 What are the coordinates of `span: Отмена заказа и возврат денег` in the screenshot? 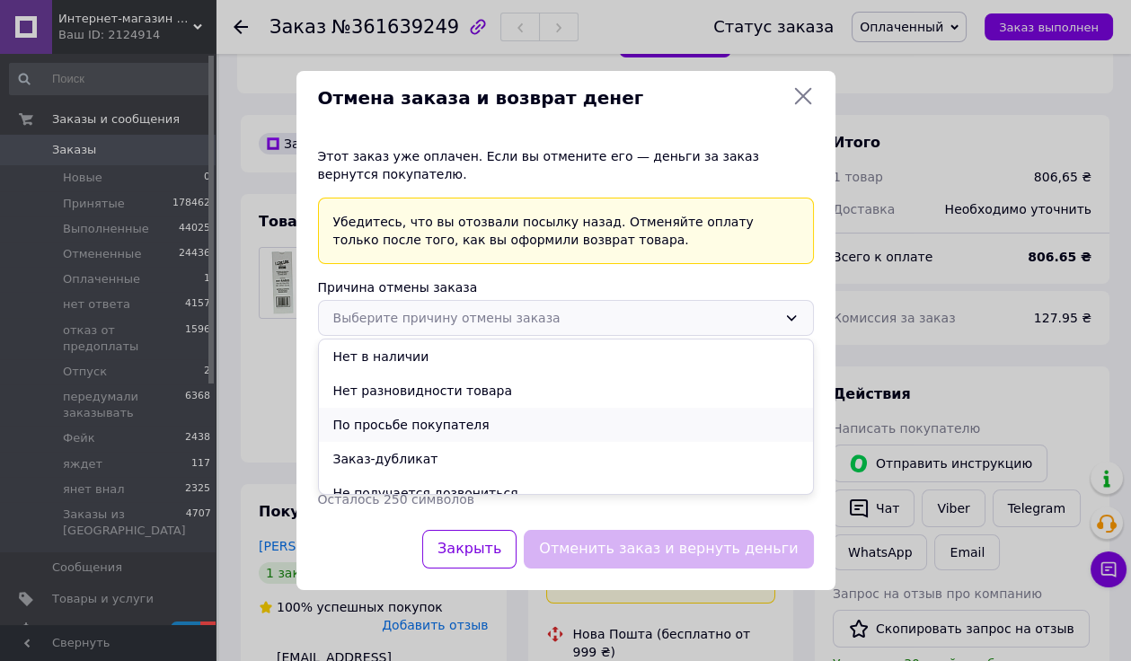 It's located at (552, 98).